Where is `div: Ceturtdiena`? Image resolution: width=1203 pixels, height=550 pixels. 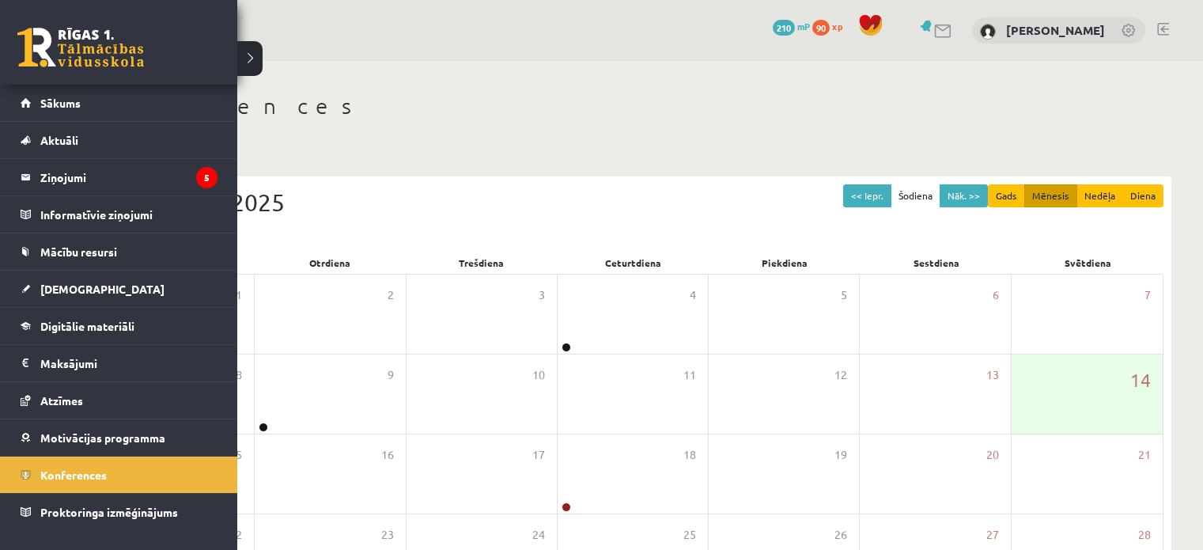 div: Ceturtdiena is located at coordinates (633, 262).